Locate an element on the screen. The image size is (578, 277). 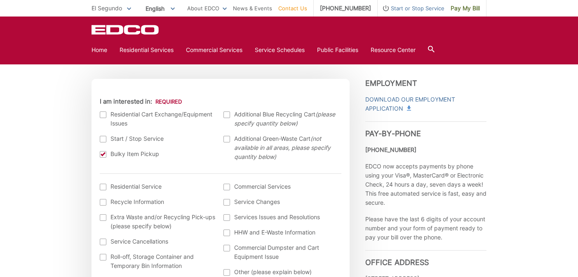
label: Recycle Information is located at coordinates (157, 202).